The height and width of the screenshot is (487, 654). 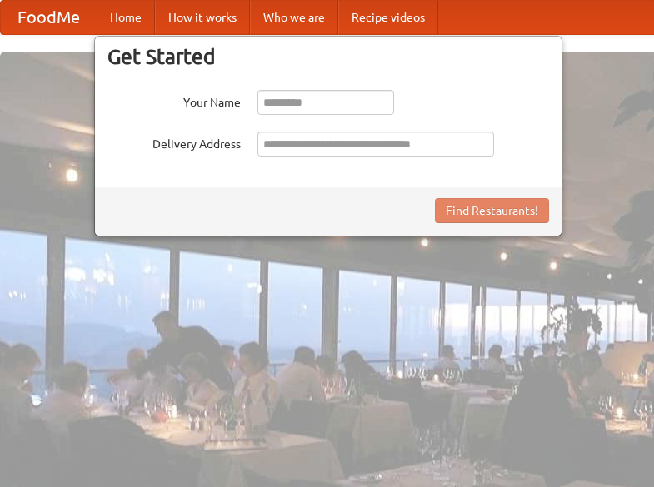 What do you see at coordinates (328, 57) in the screenshot?
I see `h3: Get Started` at bounding box center [328, 57].